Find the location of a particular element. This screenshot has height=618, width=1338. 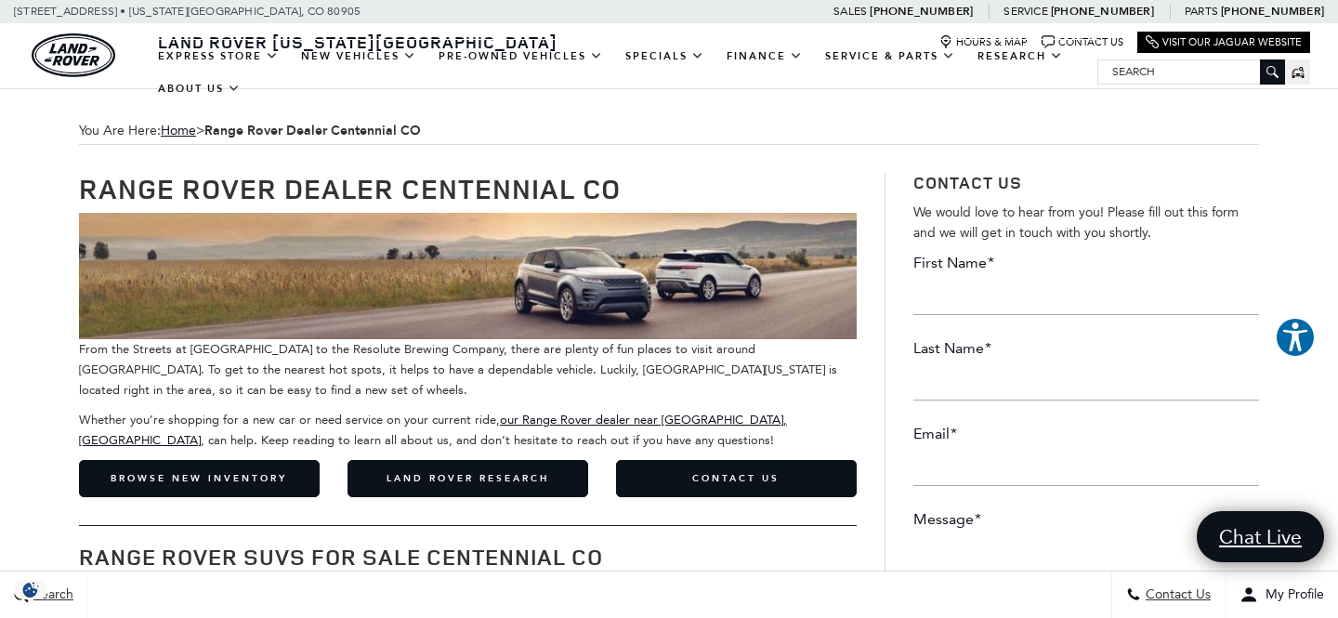

span: Sales is located at coordinates (850, 11).